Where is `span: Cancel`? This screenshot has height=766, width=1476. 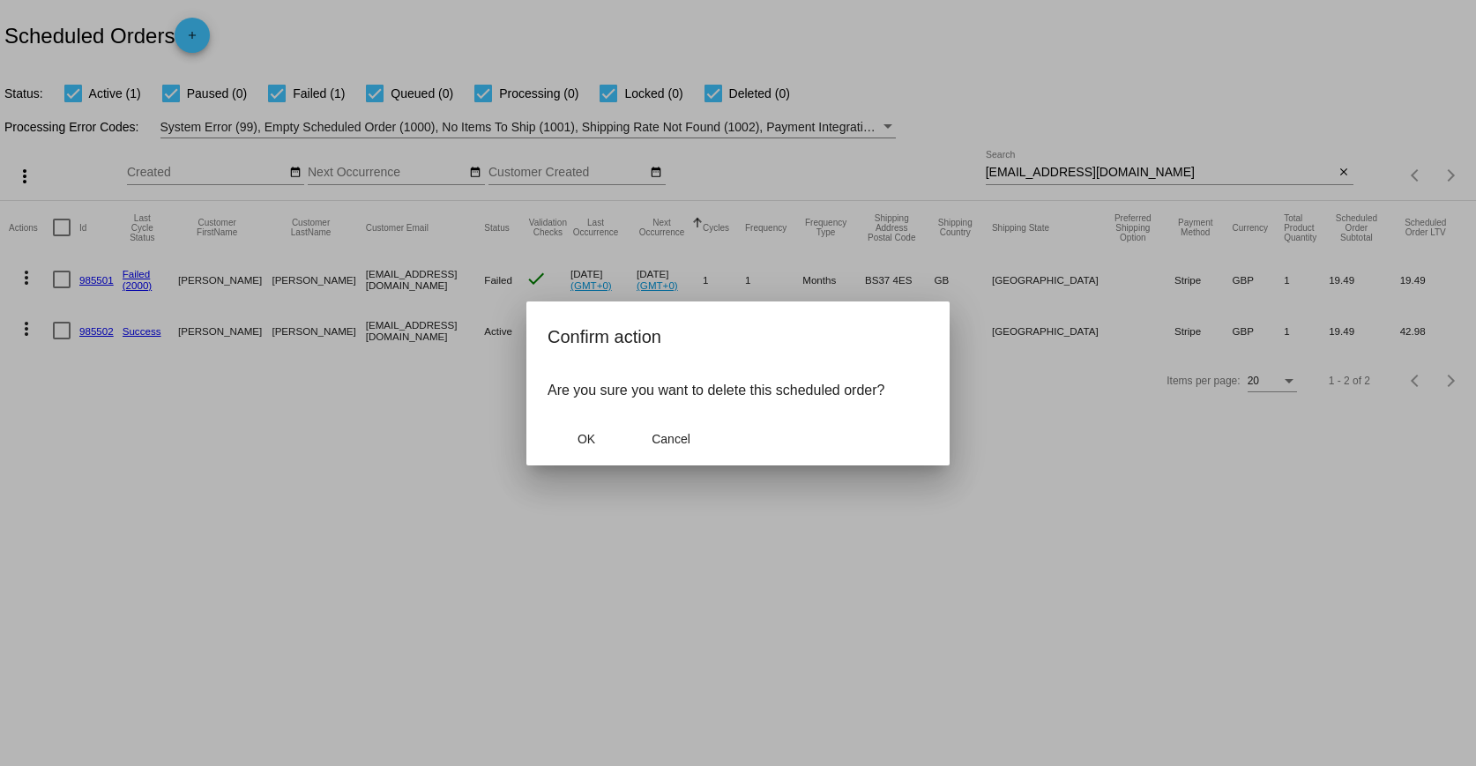
span: Cancel is located at coordinates (671, 439).